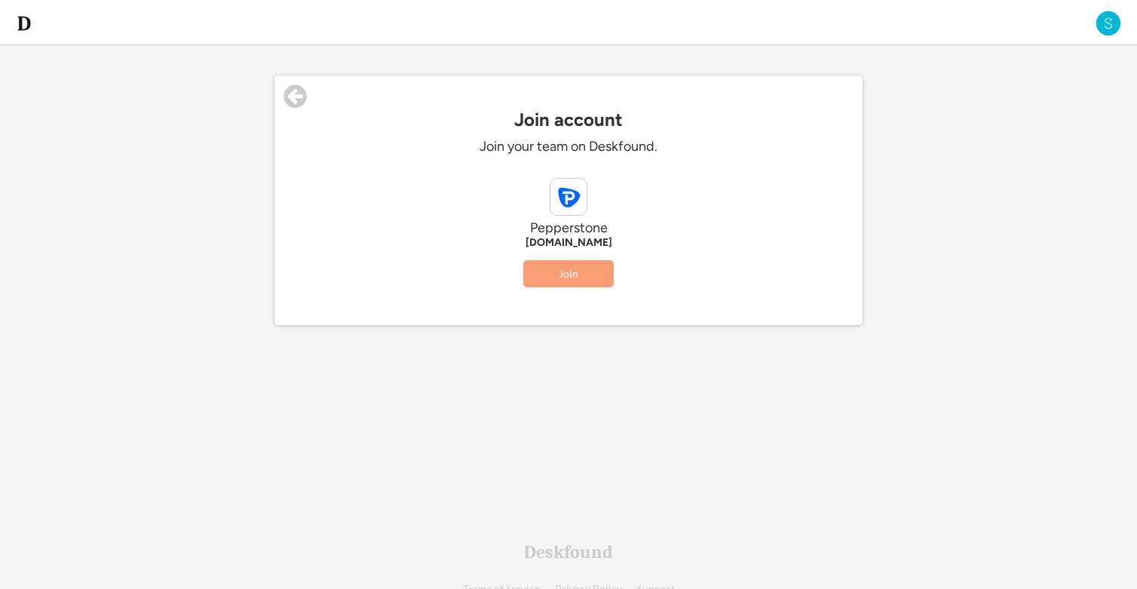  What do you see at coordinates (1108, 23) in the screenshot?
I see `img: S.png` at bounding box center [1108, 23].